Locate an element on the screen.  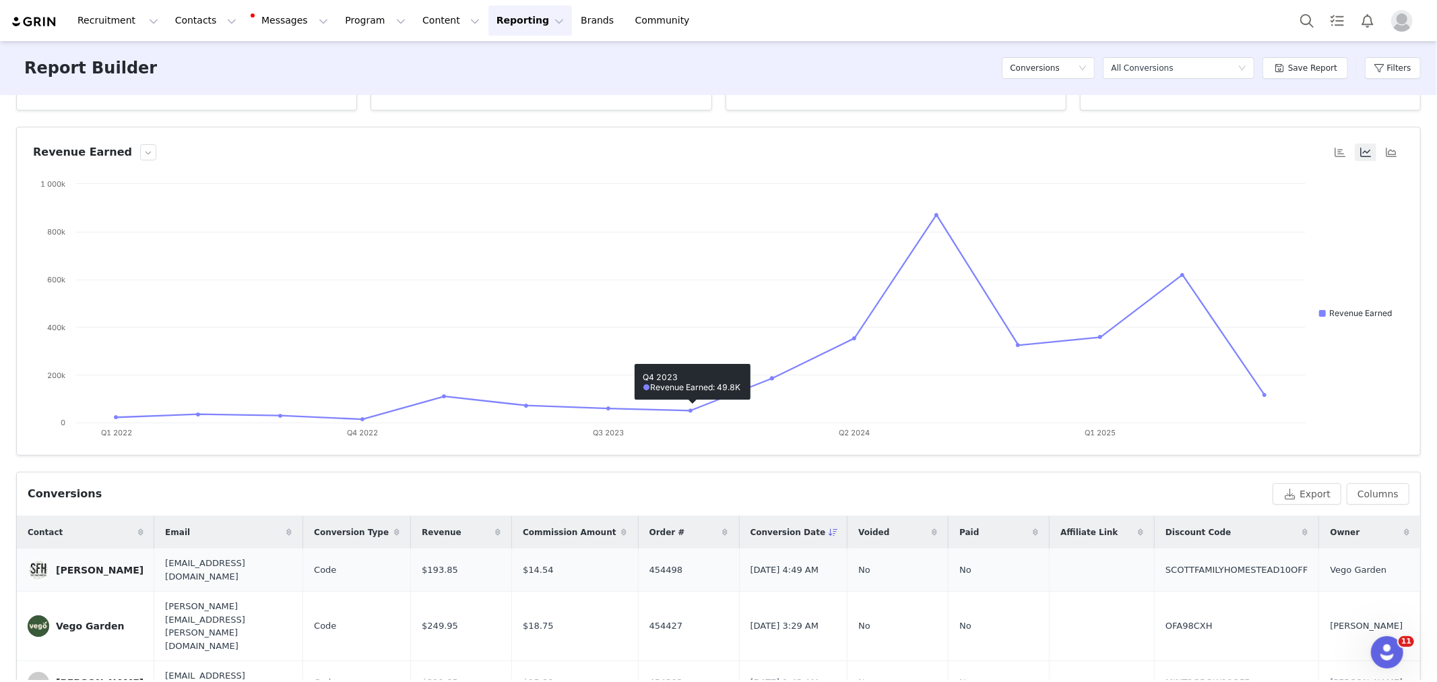
text: Q1 2022 is located at coordinates (117, 432).